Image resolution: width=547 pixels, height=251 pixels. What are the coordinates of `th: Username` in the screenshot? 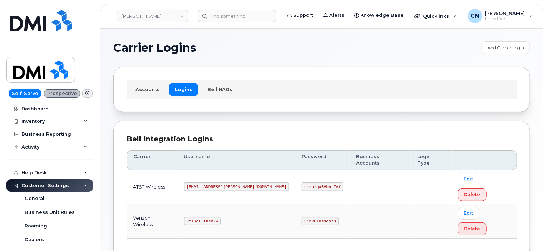 It's located at (237, 160).